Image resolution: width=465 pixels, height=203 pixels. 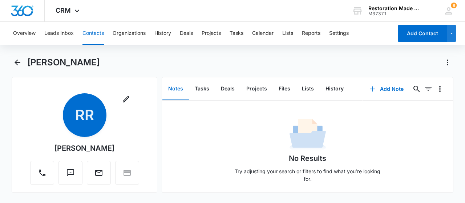 What do you see at coordinates (24, 33) in the screenshot?
I see `button: Overview` at bounding box center [24, 33].